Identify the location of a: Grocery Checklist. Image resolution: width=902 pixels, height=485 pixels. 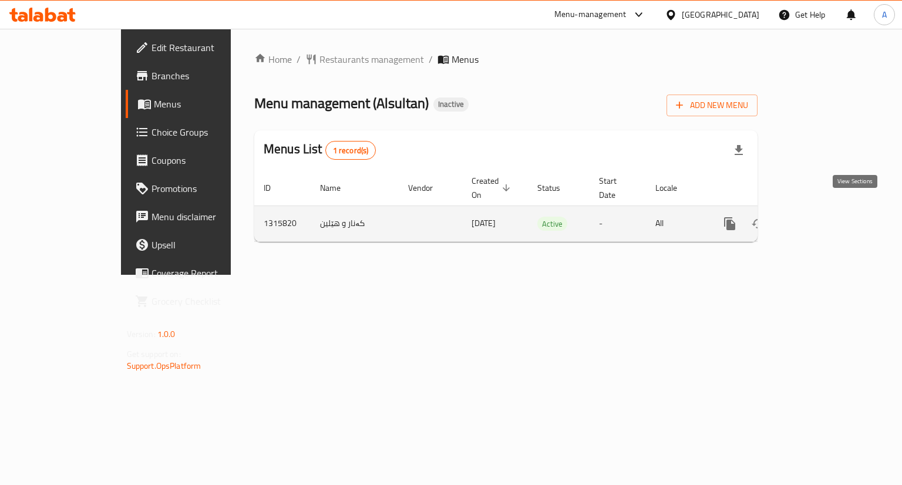
(198, 301).